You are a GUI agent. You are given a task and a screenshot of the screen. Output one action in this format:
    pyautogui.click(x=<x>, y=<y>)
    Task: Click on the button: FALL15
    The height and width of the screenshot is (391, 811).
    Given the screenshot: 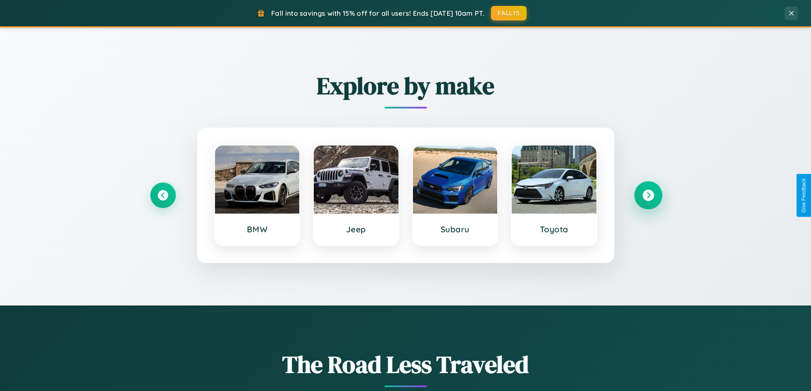 What is the action you would take?
    pyautogui.click(x=509, y=13)
    